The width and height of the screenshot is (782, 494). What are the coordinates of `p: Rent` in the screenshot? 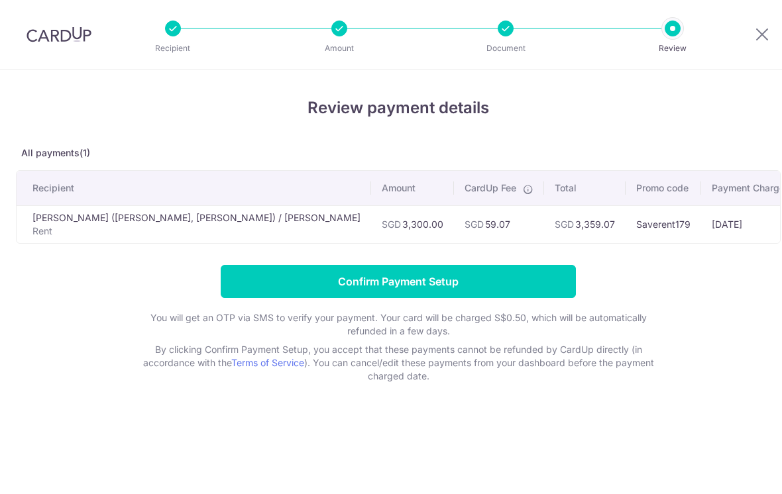 It's located at (196, 231).